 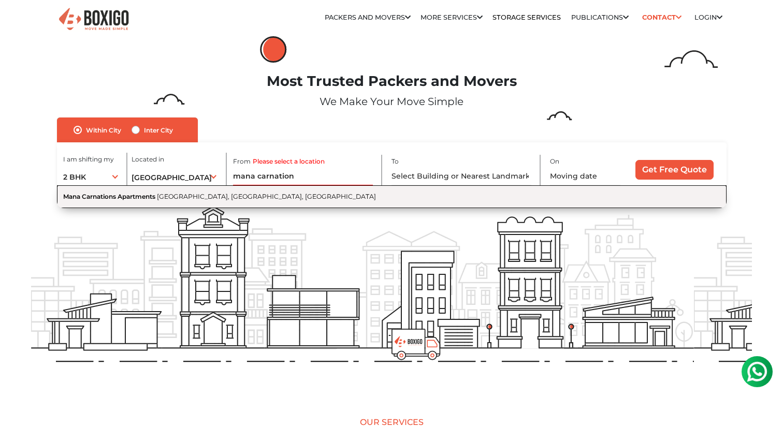 I want to click on a: Login, so click(x=709, y=17).